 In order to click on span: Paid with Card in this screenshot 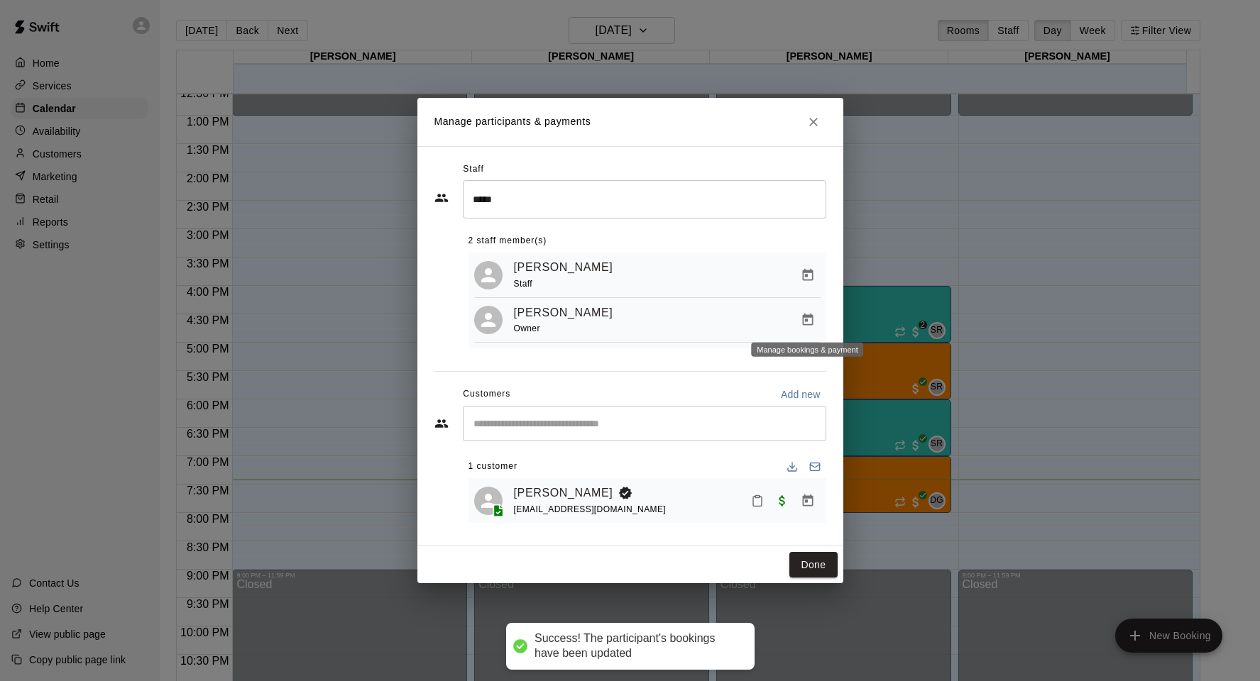, I will do `click(782, 500)`.